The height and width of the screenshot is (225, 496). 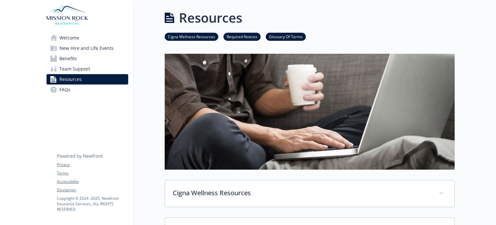 What do you see at coordinates (302, 193) in the screenshot?
I see `p: Cigna Wellness Resources` at bounding box center [302, 193].